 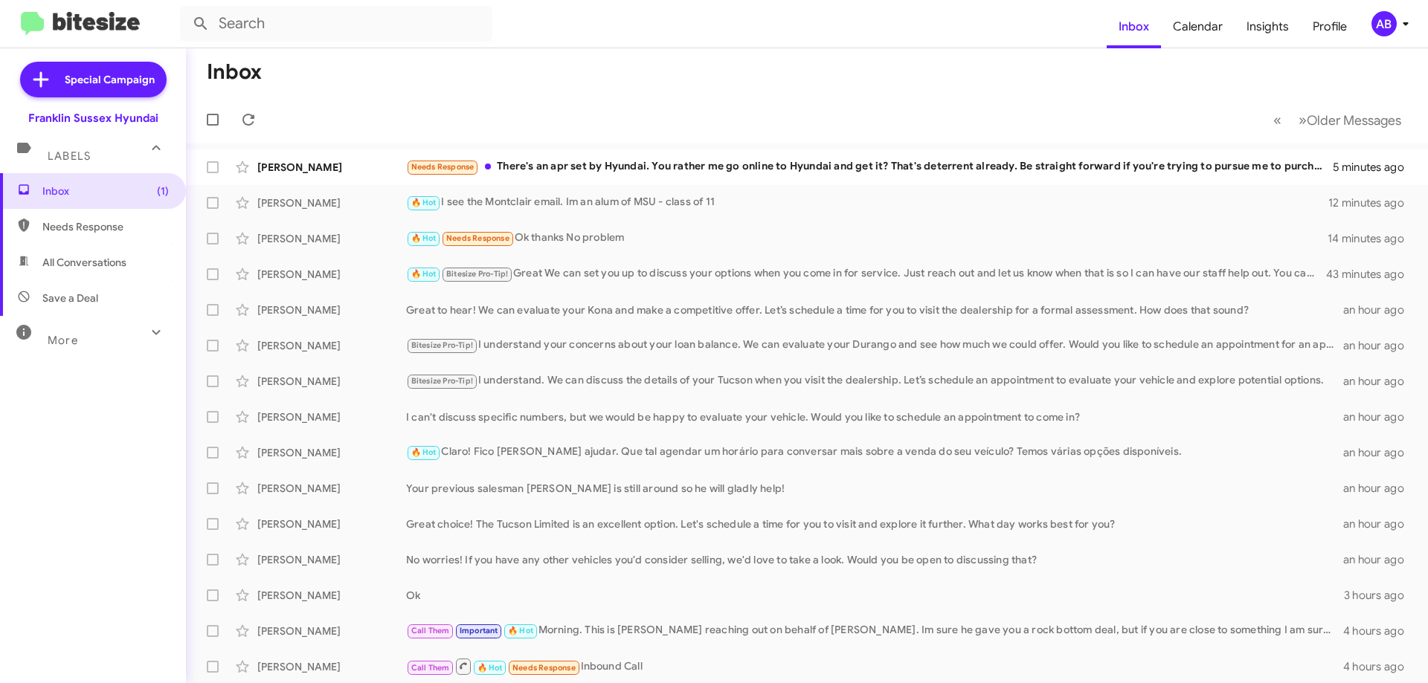 What do you see at coordinates (1197, 27) in the screenshot?
I see `span: Calendar` at bounding box center [1197, 27].